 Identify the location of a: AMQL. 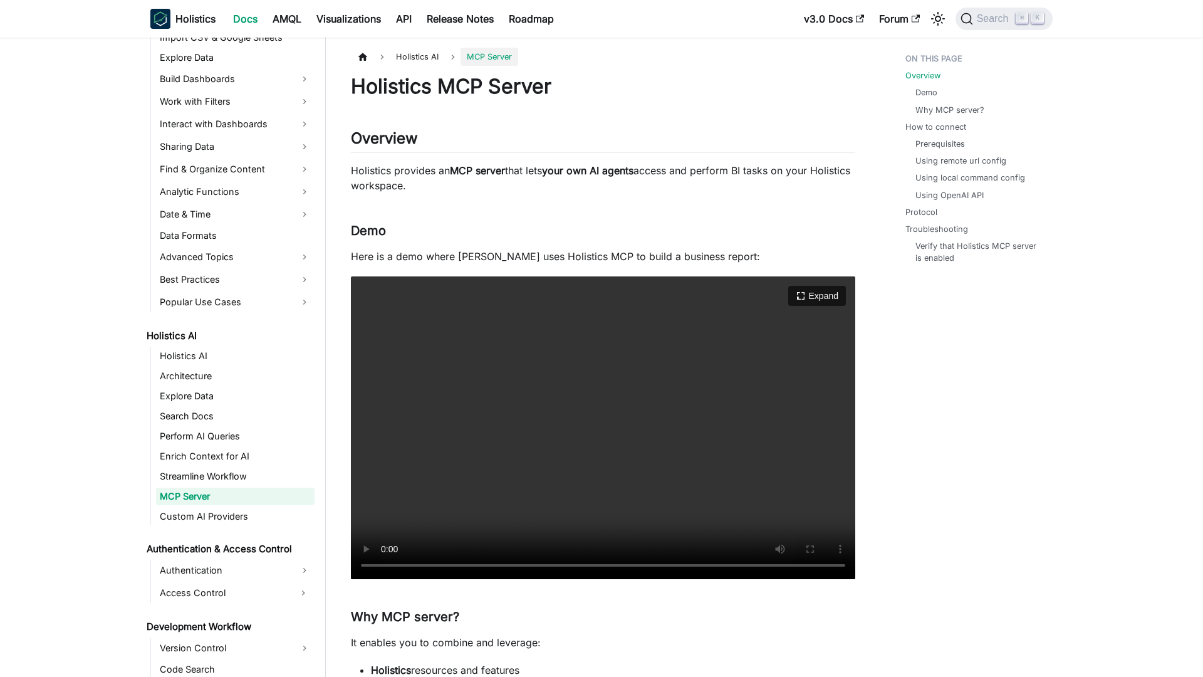
(287, 19).